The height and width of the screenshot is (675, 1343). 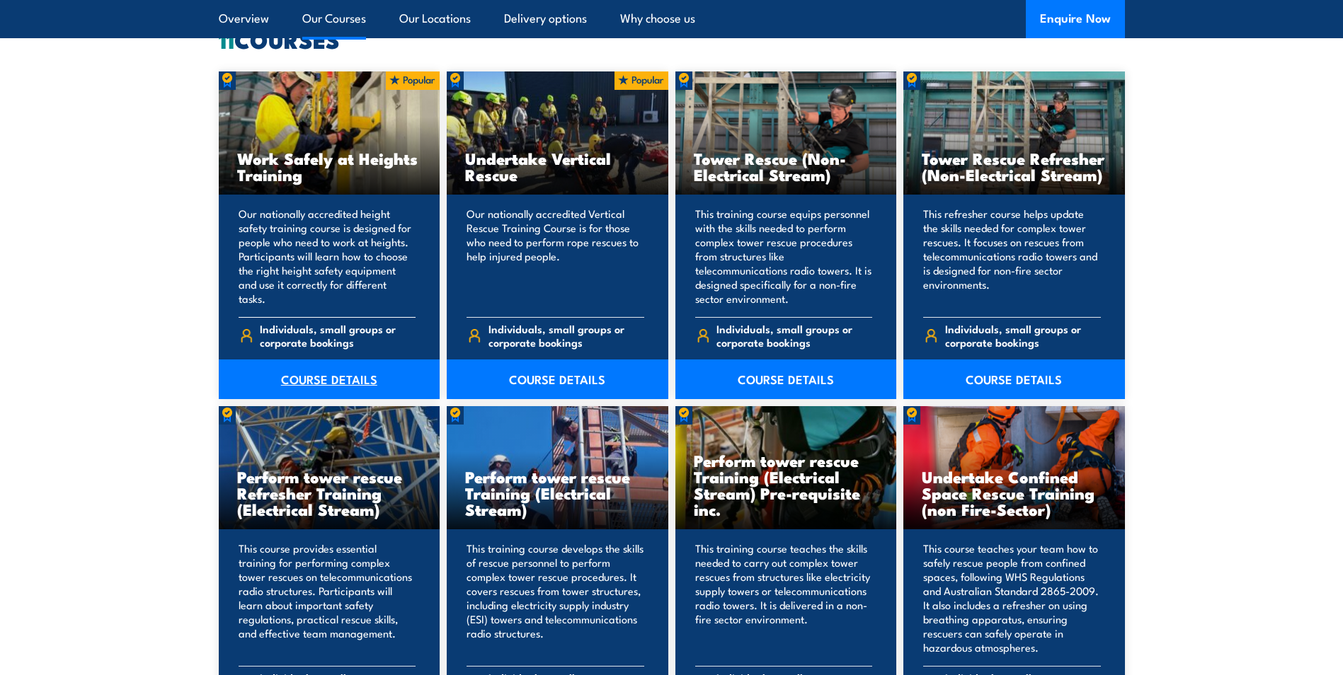 I want to click on h3: Tower Rescue (Non-Electrical Stream), so click(x=786, y=166).